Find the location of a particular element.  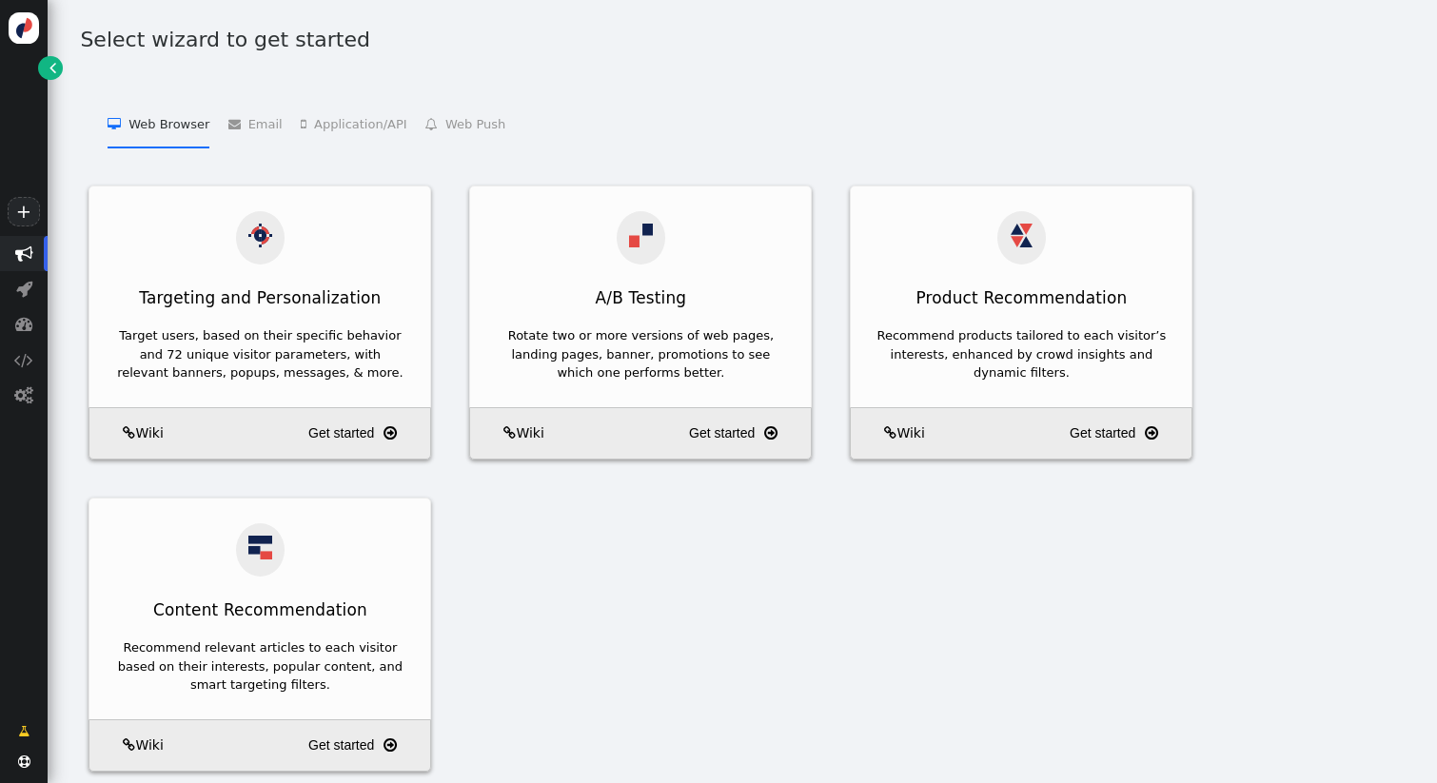

div: Content Recommendation is located at coordinates (260, 611).